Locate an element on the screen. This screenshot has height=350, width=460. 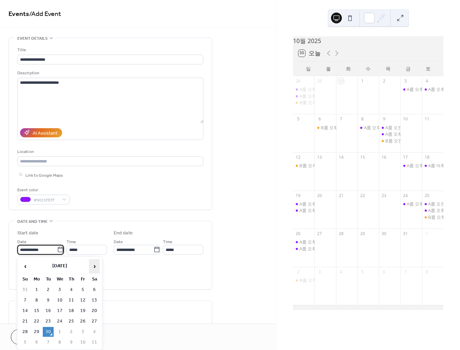
th: Tu is located at coordinates (48, 279).